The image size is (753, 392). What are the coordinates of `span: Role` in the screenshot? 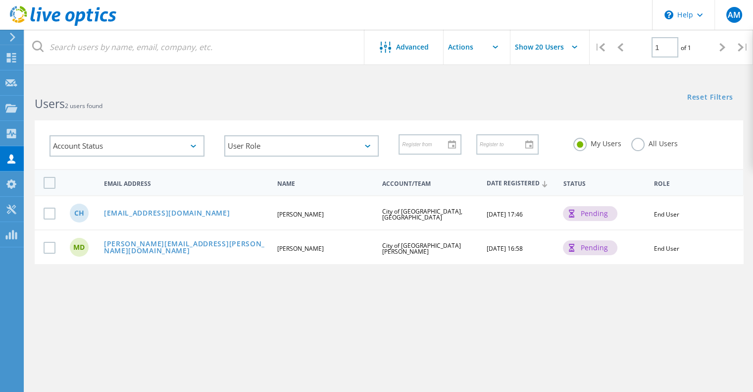 It's located at (681, 184).